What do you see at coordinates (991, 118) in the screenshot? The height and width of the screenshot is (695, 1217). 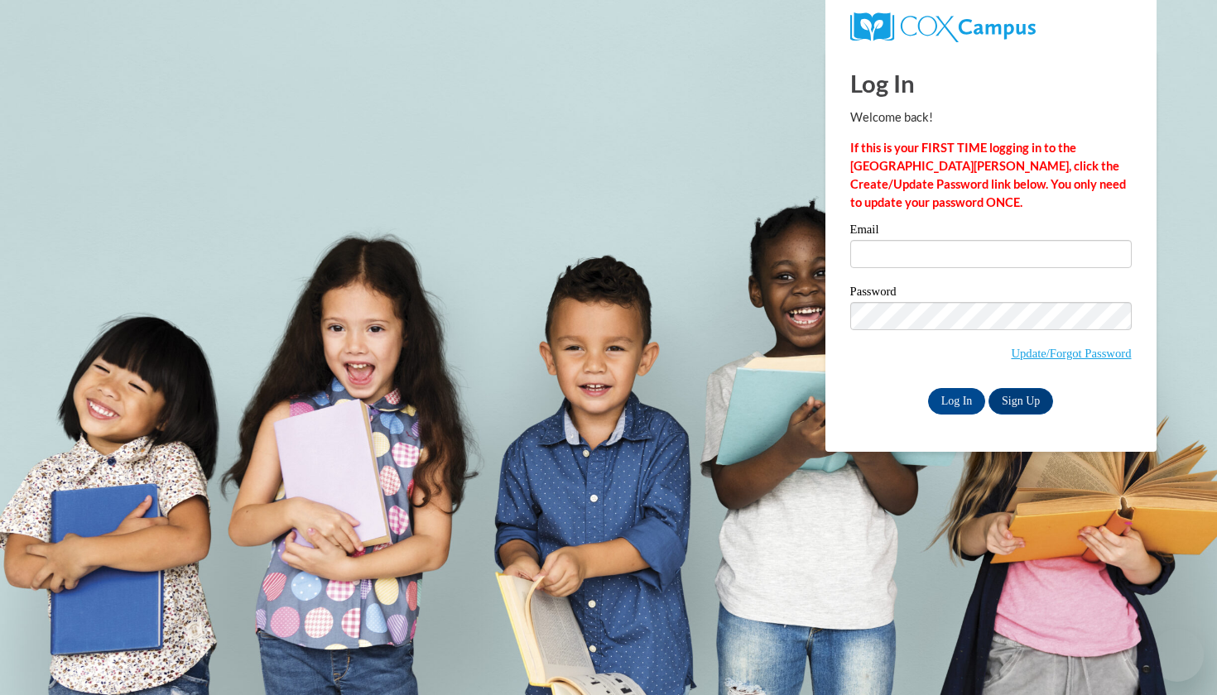 I see `p: Welcome back!` at bounding box center [991, 118].